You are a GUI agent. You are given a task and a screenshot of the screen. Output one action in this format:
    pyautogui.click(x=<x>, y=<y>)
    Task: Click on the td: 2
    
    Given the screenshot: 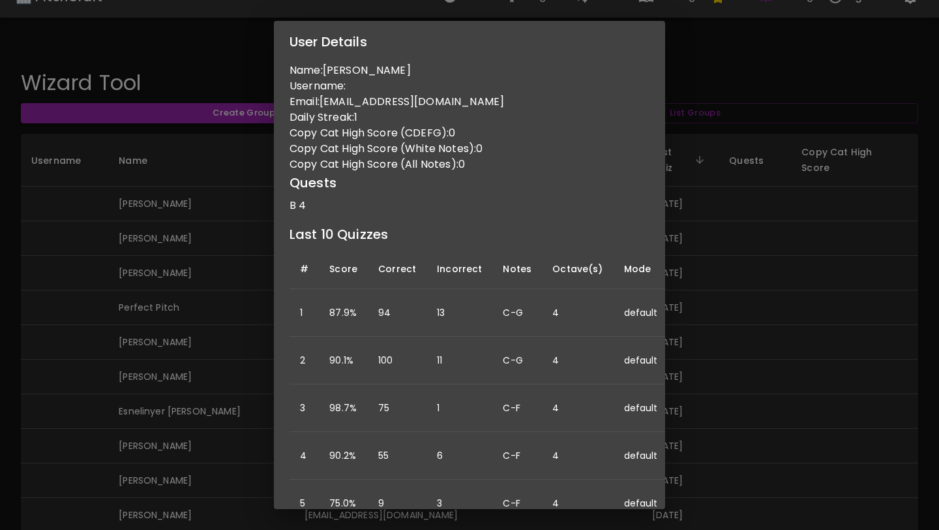 What is the action you would take?
    pyautogui.click(x=304, y=360)
    